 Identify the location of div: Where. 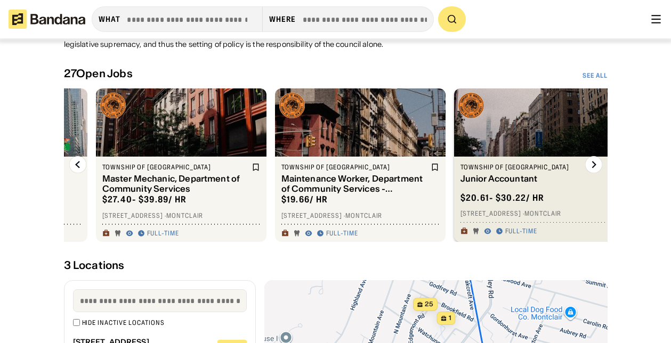
(282, 19).